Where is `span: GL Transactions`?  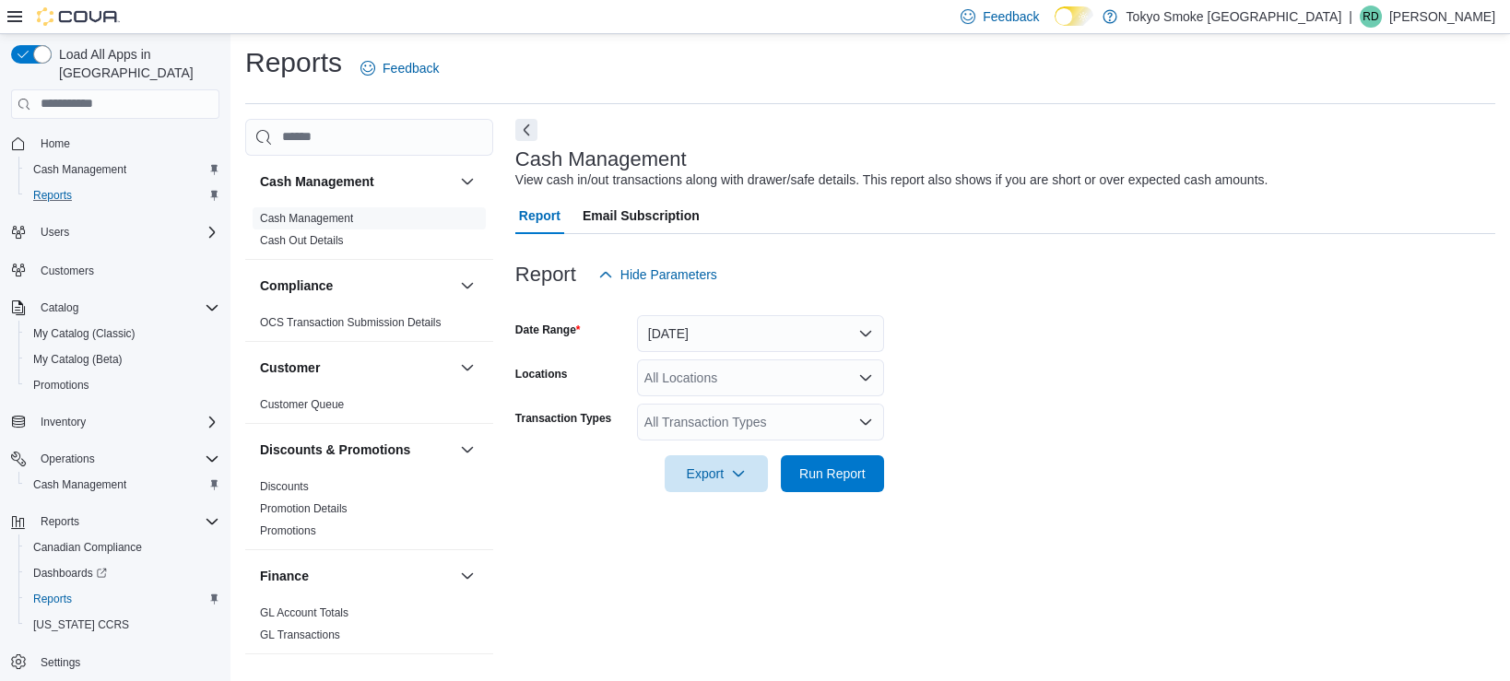
span: GL Transactions is located at coordinates (300, 635).